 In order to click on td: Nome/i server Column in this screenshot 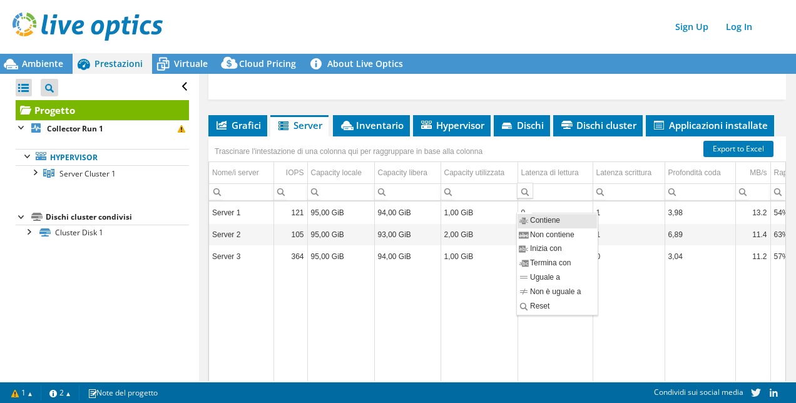, I will do `click(241, 173)`.